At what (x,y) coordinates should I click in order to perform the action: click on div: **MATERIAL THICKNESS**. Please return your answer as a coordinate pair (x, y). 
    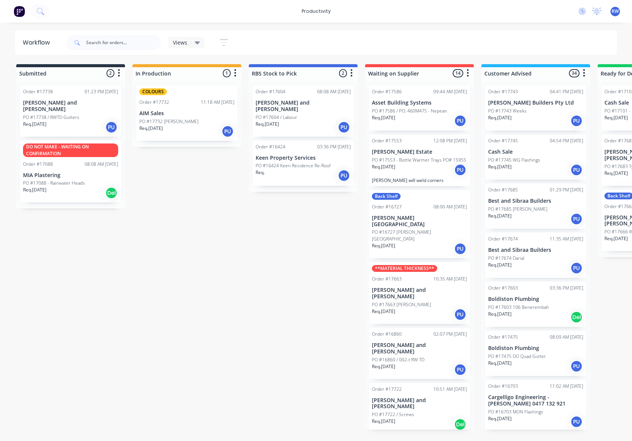
    Looking at the image, I should click on (405, 269).